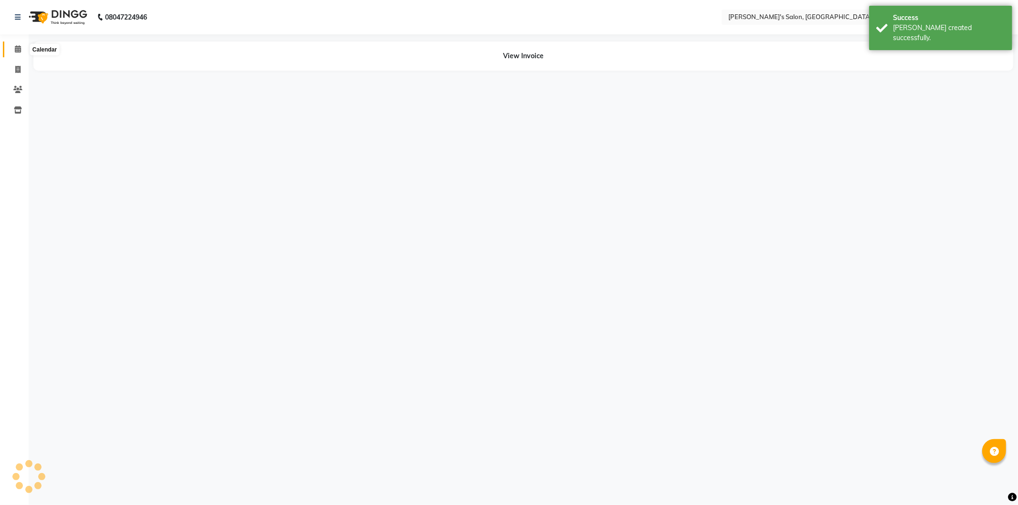 The image size is (1018, 505). What do you see at coordinates (44, 50) in the screenshot?
I see `div: Calendar` at bounding box center [44, 50].